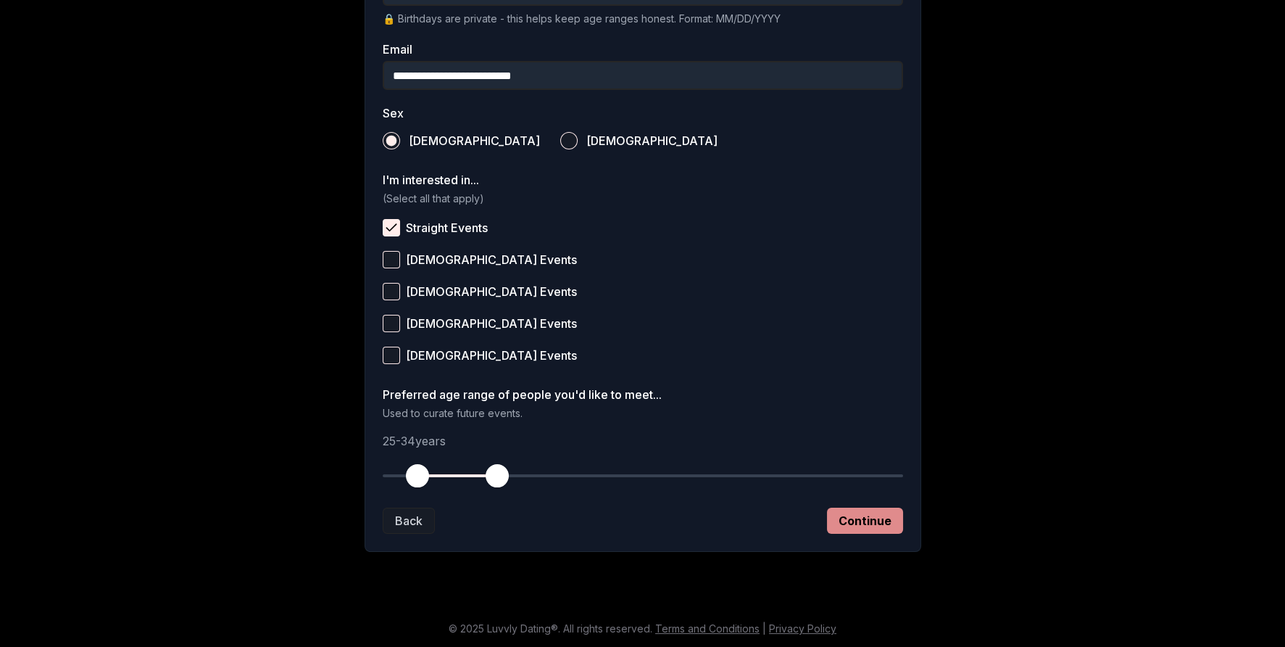 The width and height of the screenshot is (1285, 647). I want to click on p: (Select all that apply), so click(643, 199).